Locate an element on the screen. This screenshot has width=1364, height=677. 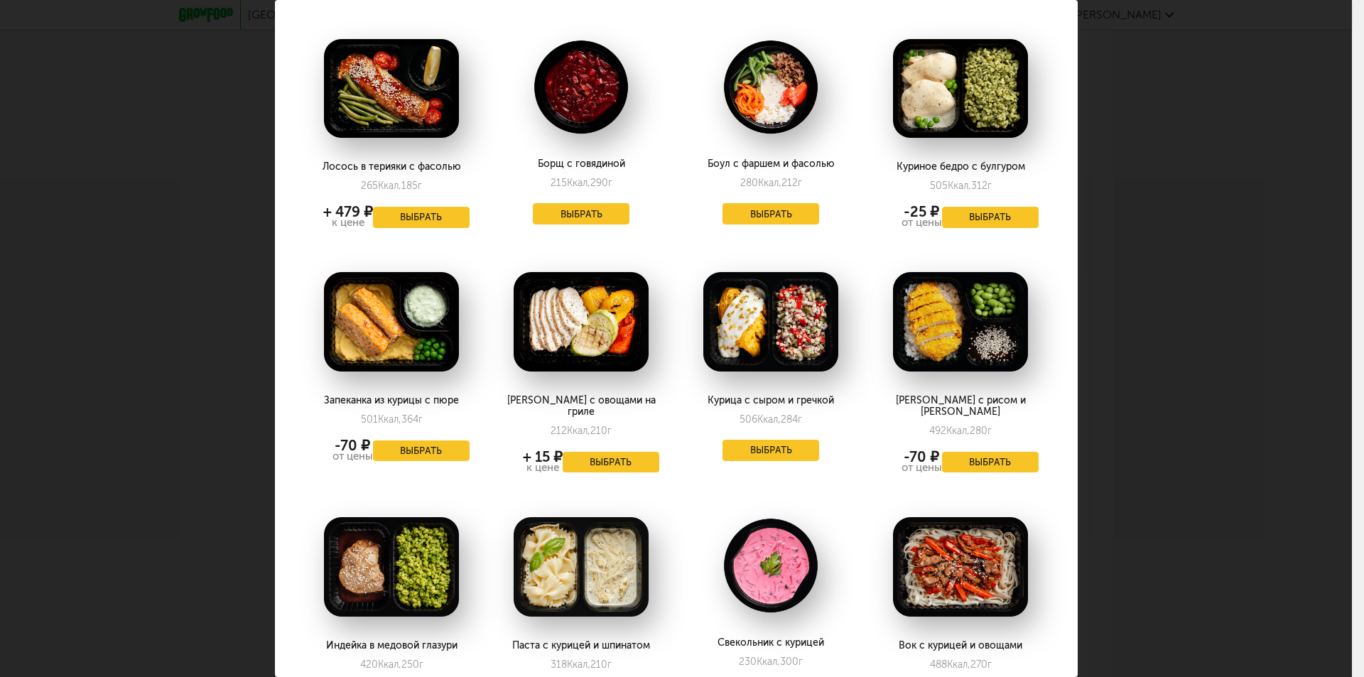
div: Паста с курицей и шпинатом is located at coordinates (580, 646).